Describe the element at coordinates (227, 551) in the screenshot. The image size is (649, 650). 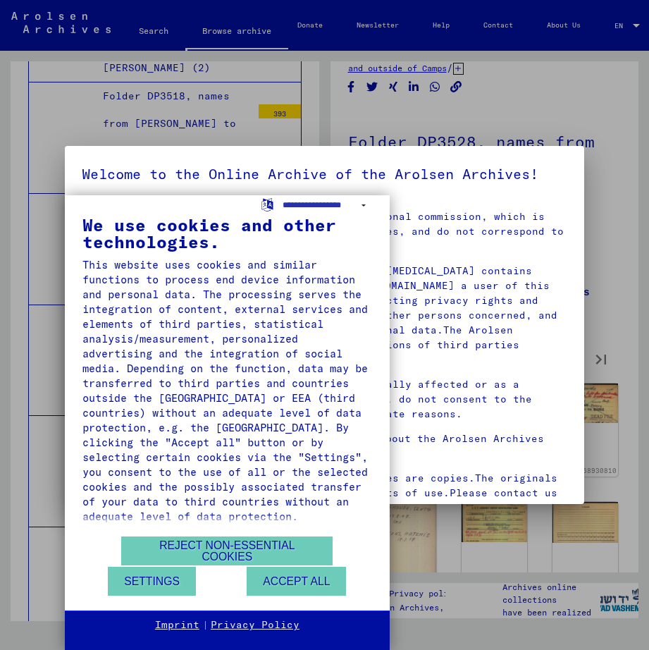
I see `button: Reject non-essential cookies` at that location.